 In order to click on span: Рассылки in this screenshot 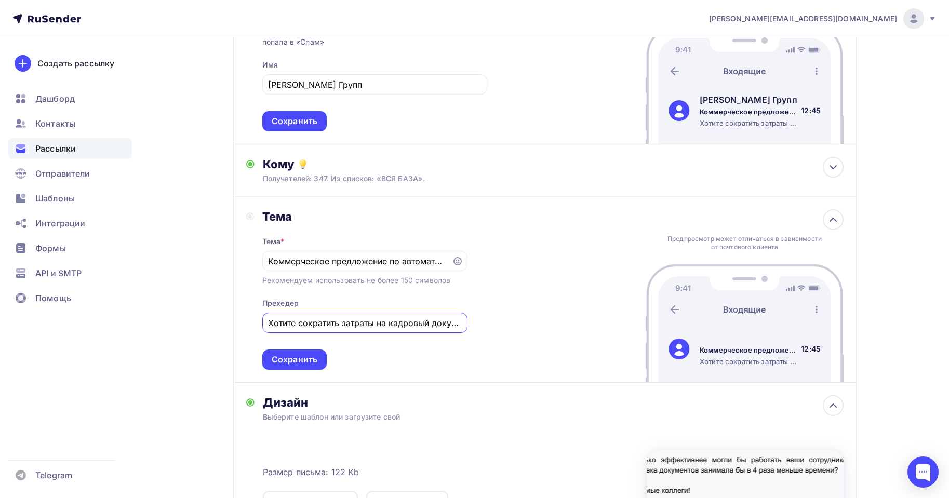, I will do `click(56, 149)`.